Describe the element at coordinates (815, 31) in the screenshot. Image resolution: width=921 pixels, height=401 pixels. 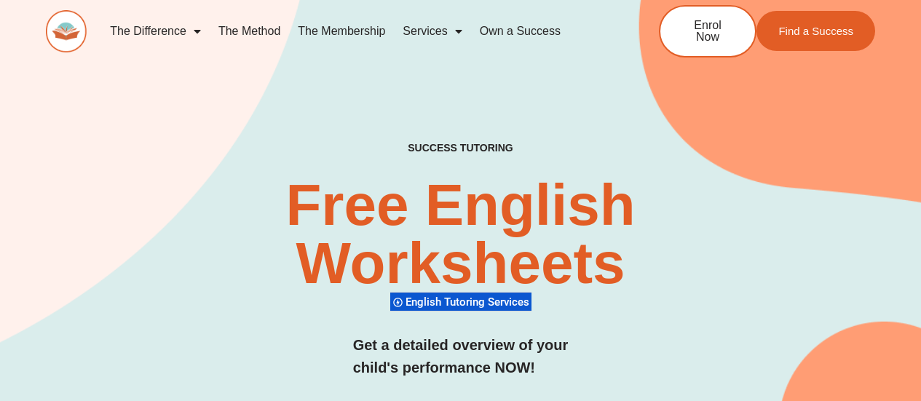
I see `a: Find a Success` at that location.